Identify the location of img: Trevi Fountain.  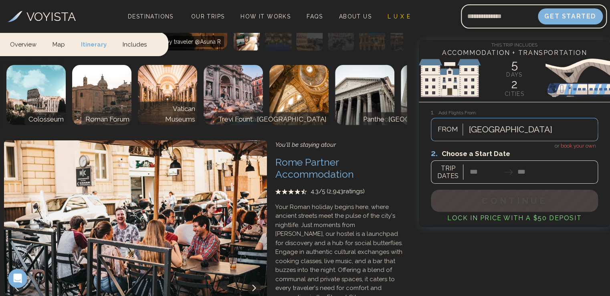
(233, 95).